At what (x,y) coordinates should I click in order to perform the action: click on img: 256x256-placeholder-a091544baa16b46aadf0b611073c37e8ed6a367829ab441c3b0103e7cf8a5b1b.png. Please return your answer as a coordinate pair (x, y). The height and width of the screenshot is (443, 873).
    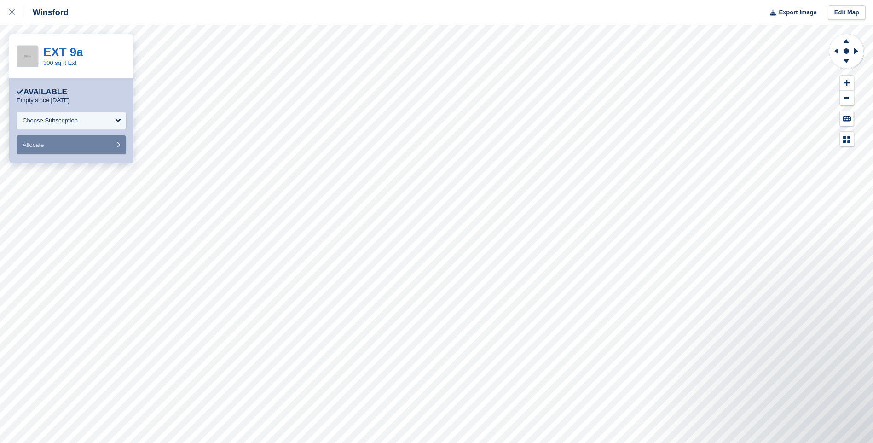
    Looking at the image, I should click on (28, 56).